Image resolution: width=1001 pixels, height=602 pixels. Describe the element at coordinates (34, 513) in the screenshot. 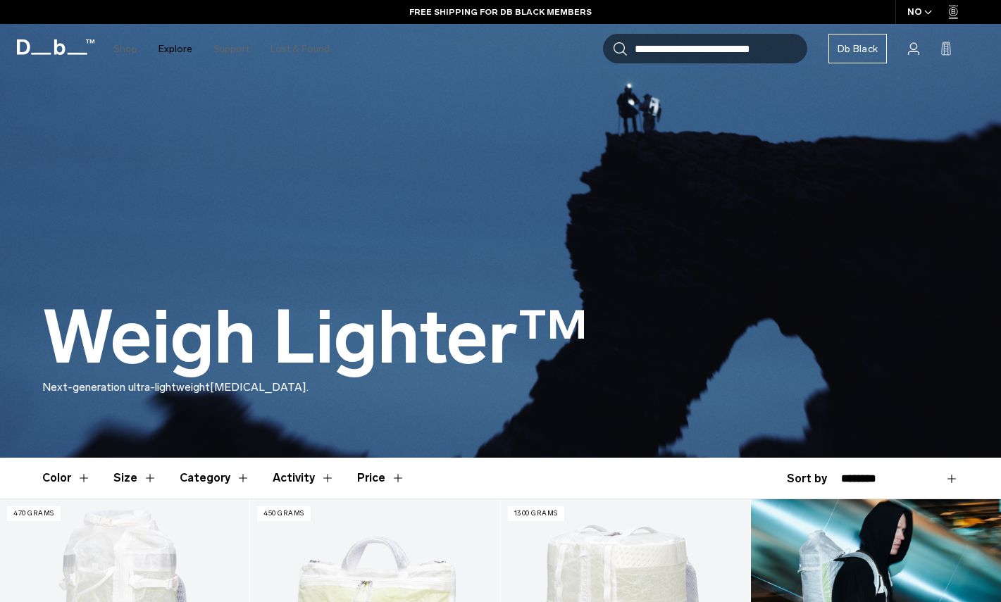

I see `p: 470 grams` at that location.